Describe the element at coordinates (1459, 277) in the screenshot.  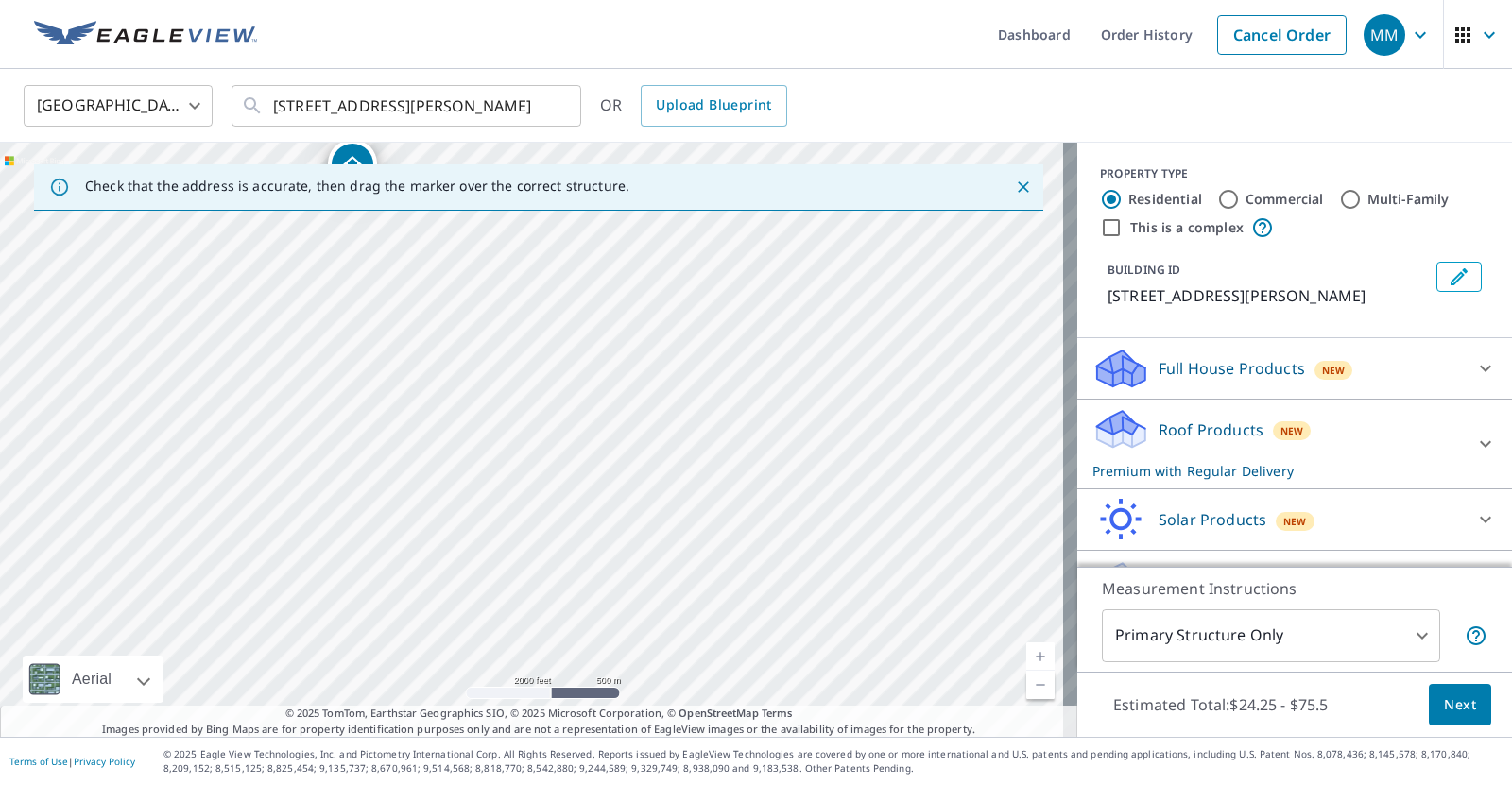
I see `button: Edit building 1` at that location.